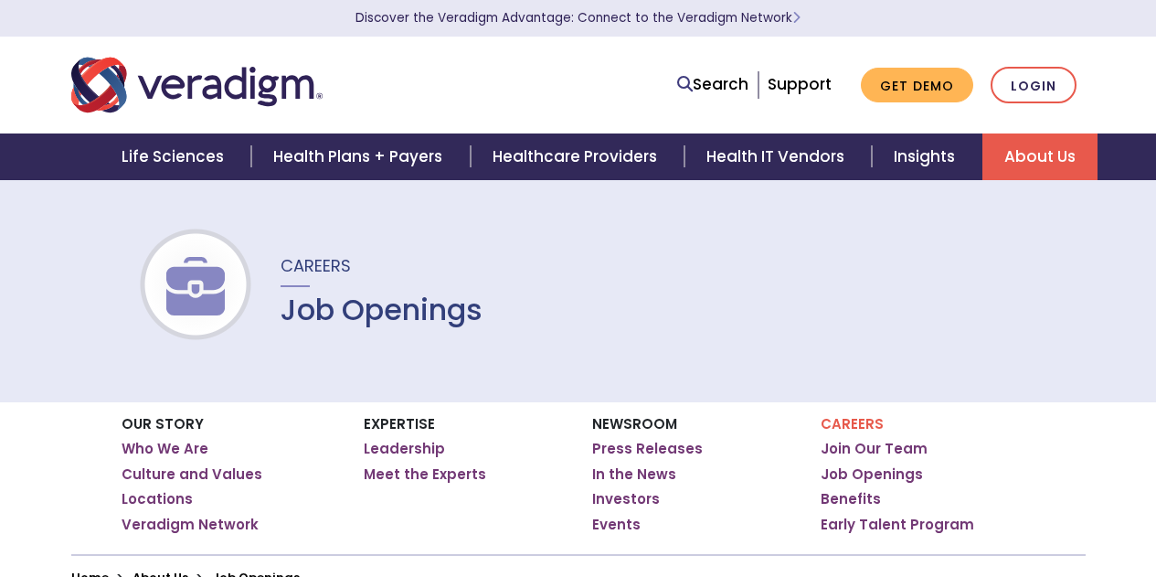  Describe the element at coordinates (190, 525) in the screenshot. I see `a: Veradigm Network` at that location.